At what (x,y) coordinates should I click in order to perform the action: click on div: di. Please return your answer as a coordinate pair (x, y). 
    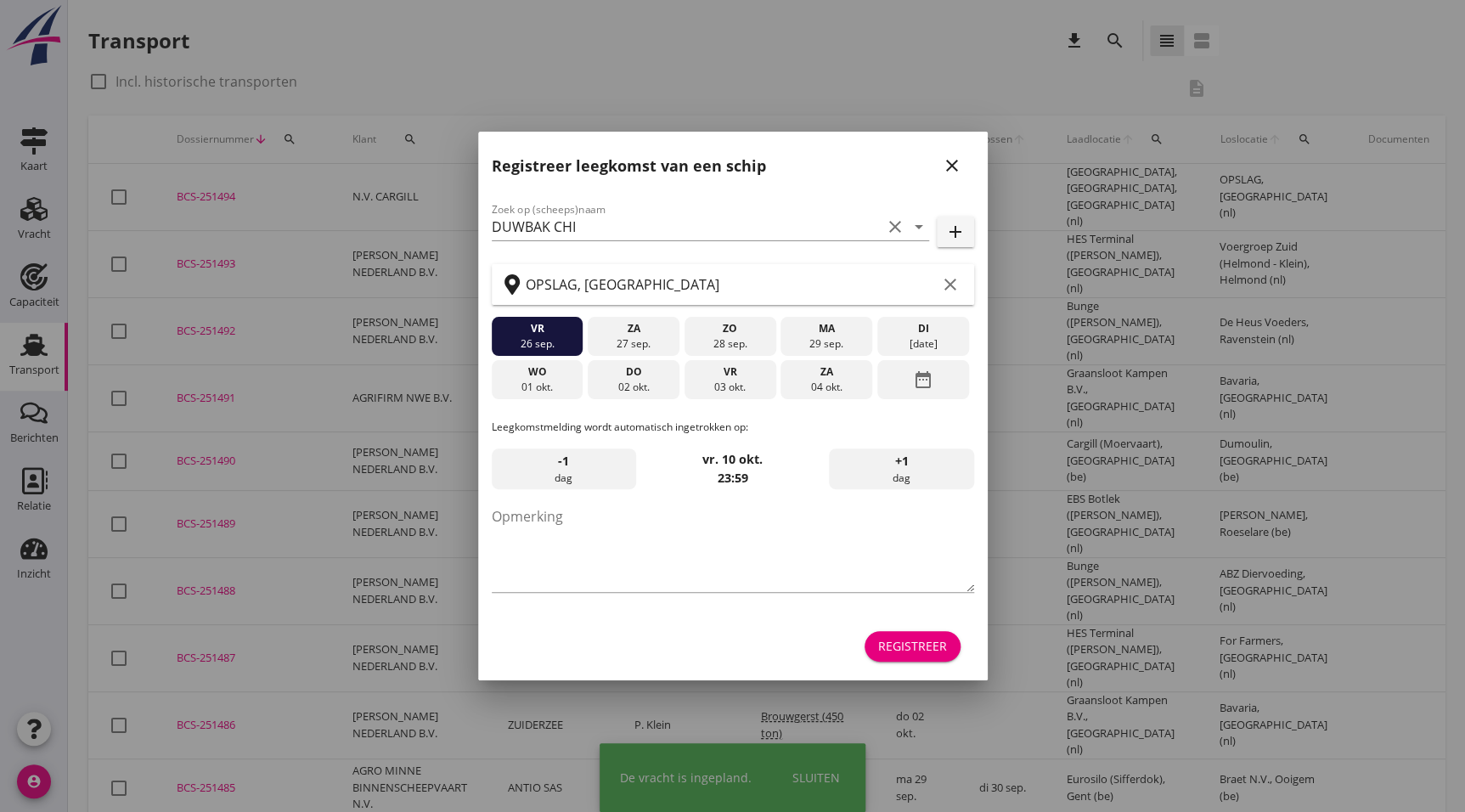
    Looking at the image, I should click on (924, 328).